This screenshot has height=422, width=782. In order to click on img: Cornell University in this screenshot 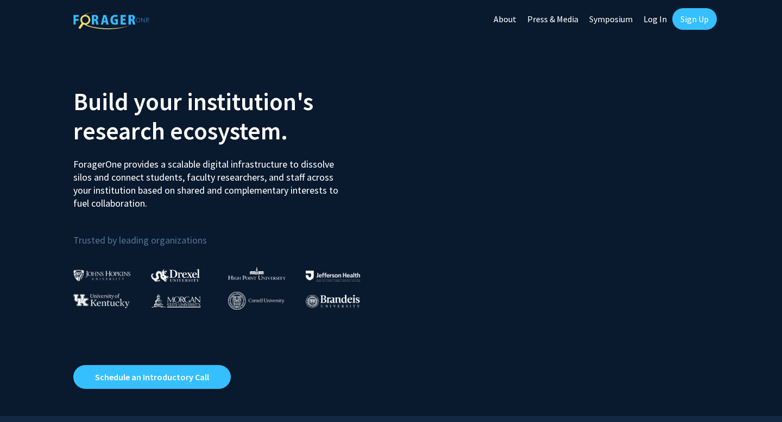, I will do `click(256, 301)`.